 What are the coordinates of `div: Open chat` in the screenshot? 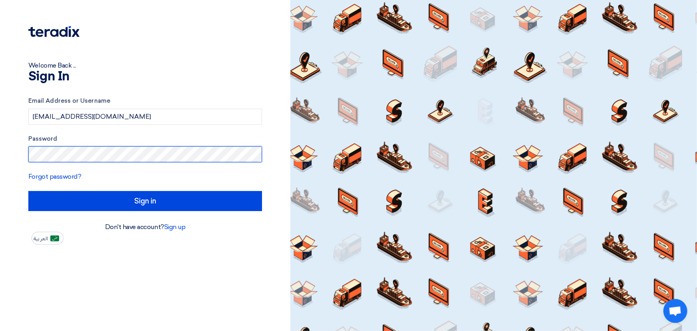 It's located at (675, 311).